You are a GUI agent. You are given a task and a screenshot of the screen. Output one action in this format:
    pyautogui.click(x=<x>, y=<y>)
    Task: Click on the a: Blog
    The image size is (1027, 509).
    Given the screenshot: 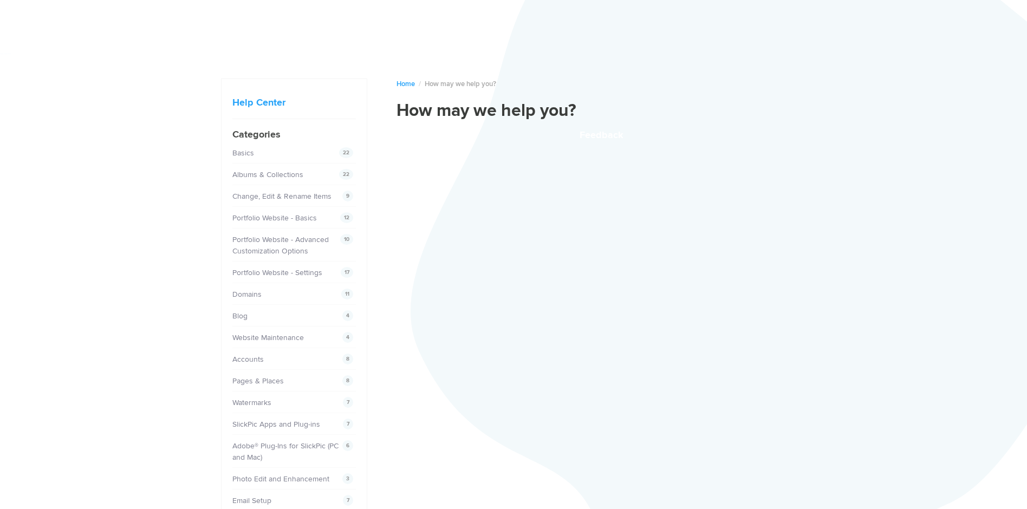 What is the action you would take?
    pyautogui.click(x=240, y=316)
    